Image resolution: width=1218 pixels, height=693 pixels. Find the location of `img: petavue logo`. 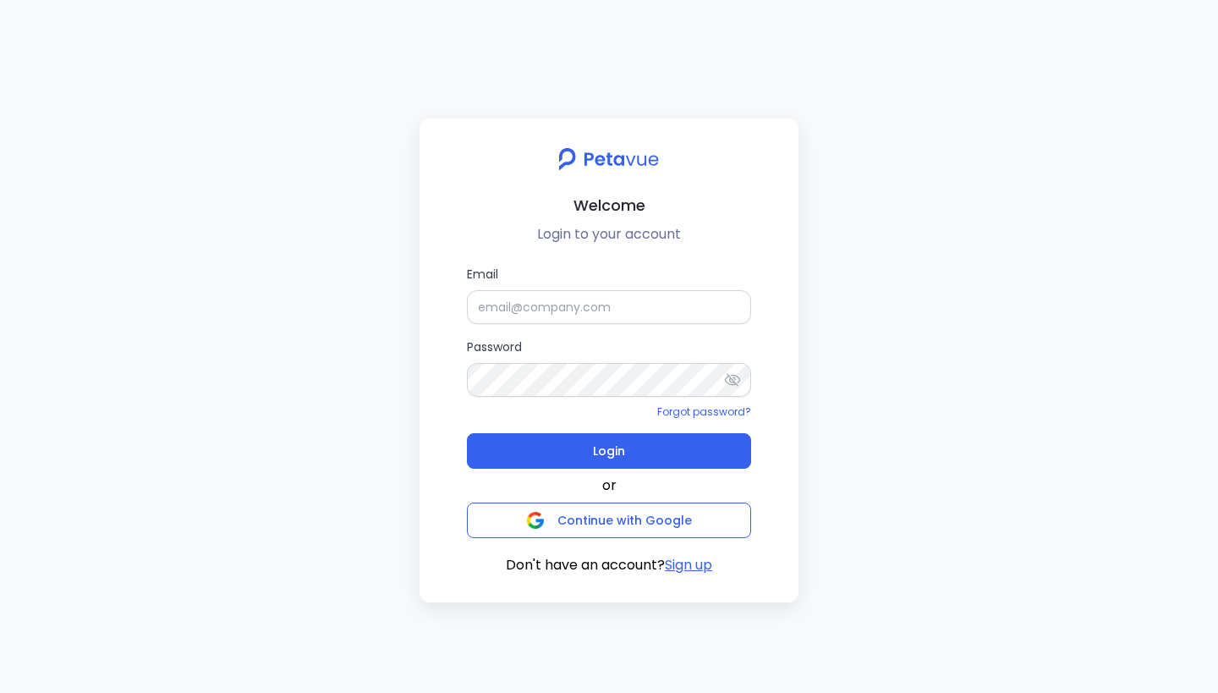

img: petavue logo is located at coordinates (608, 159).